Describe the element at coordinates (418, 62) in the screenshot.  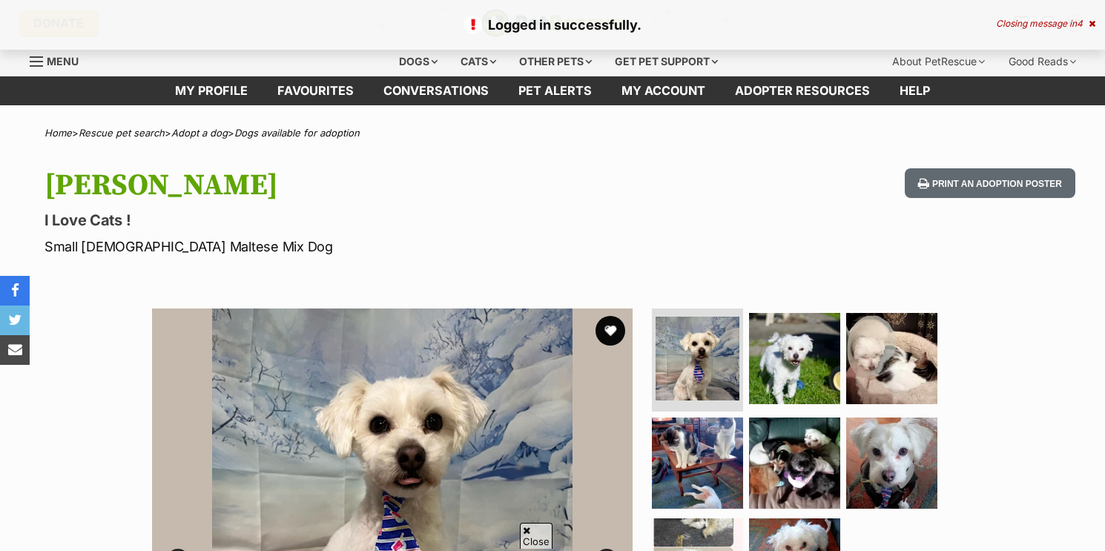
I see `div: Dogs` at that location.